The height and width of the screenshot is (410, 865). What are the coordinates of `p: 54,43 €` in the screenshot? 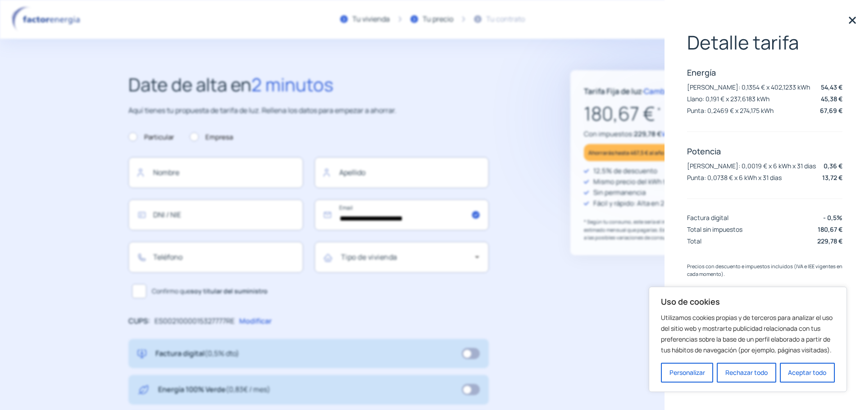 It's located at (831, 87).